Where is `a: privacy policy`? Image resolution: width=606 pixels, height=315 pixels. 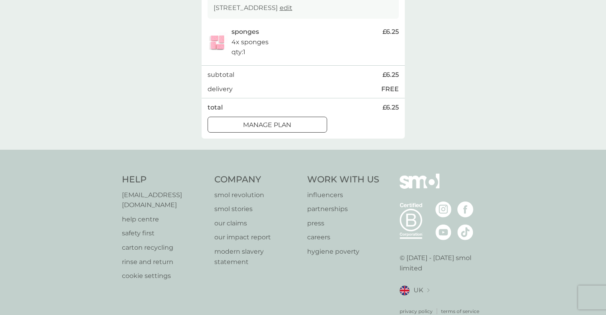
a: privacy policy is located at coordinates (416, 311).